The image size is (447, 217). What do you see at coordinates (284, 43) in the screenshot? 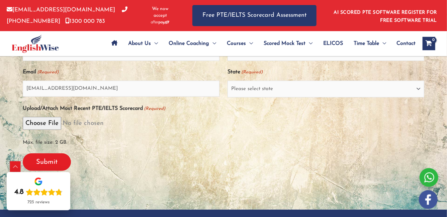
I see `span: Scored Mock Test` at bounding box center [284, 43].